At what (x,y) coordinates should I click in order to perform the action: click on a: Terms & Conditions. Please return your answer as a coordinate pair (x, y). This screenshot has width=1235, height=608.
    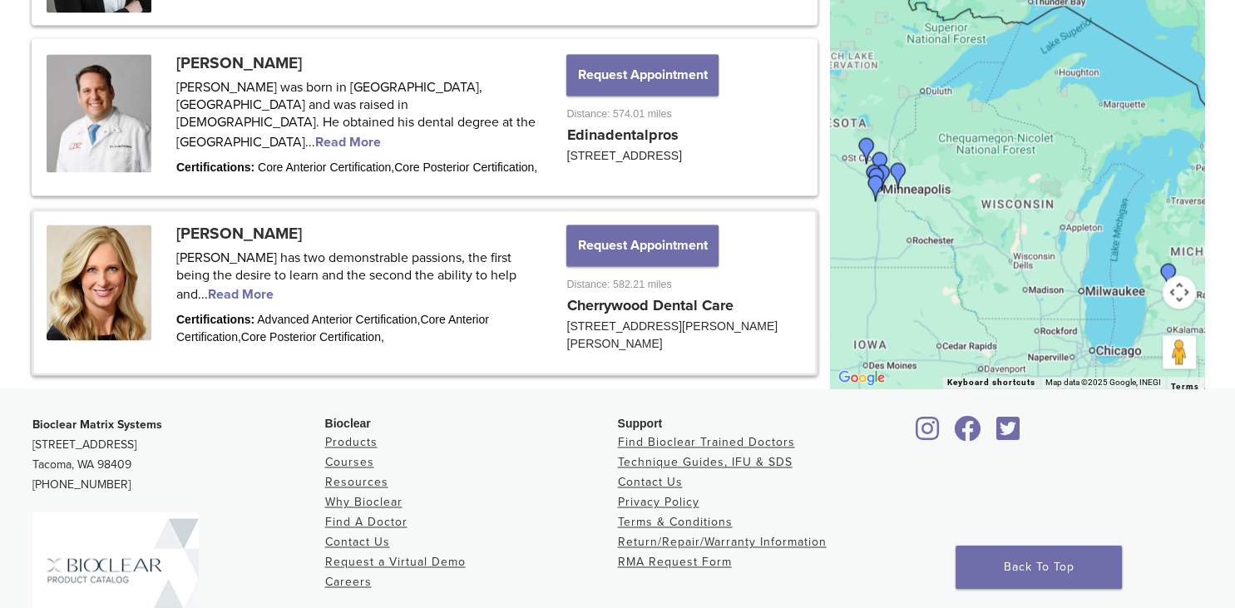
    Looking at the image, I should click on (675, 522).